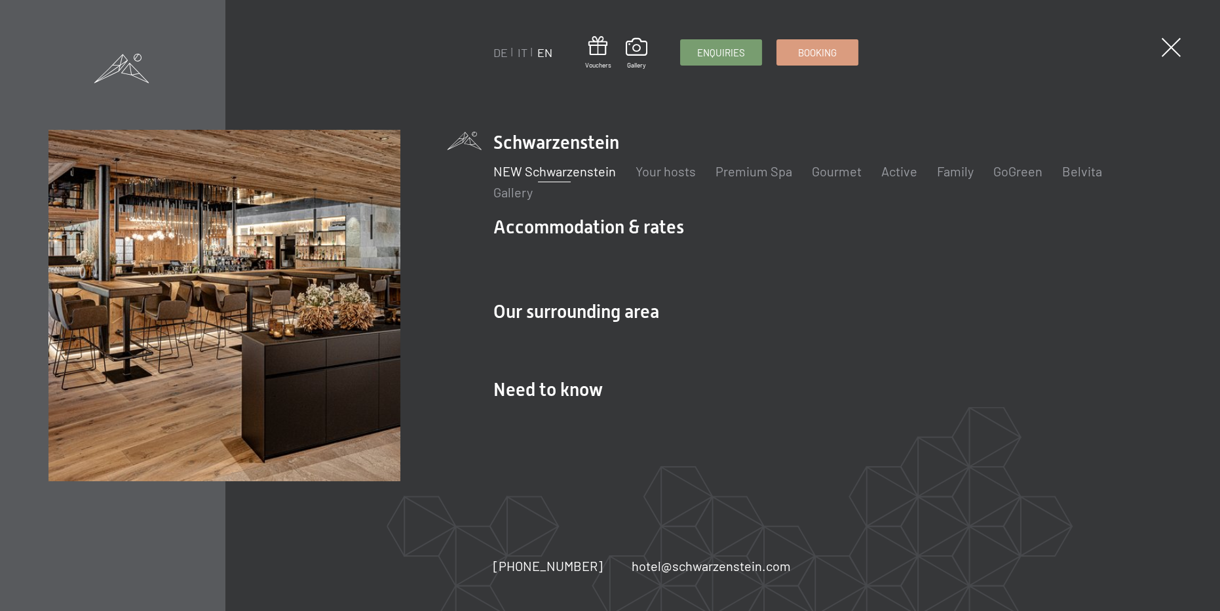 Image resolution: width=1220 pixels, height=611 pixels. Describe the element at coordinates (501, 52) in the screenshot. I see `a: DE` at that location.